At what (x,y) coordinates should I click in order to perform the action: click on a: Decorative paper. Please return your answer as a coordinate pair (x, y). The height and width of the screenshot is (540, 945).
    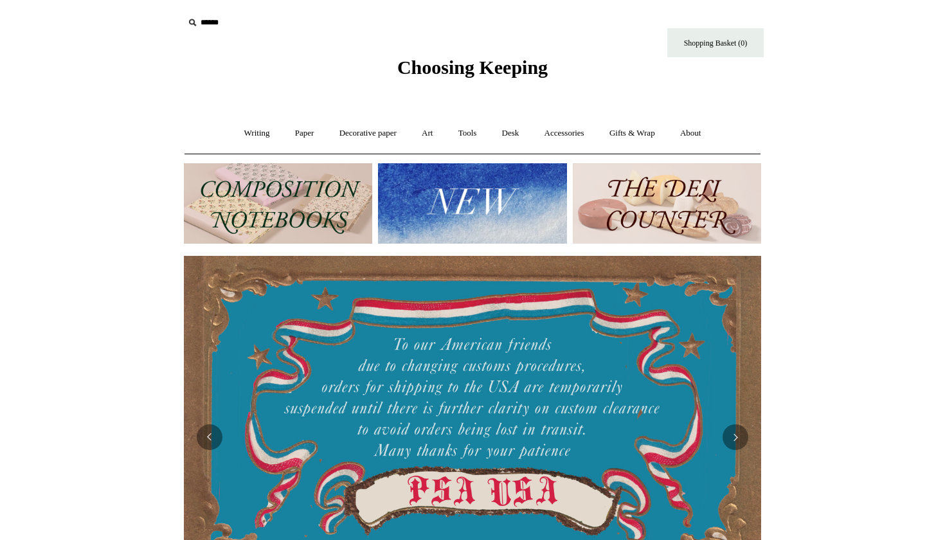
    Looking at the image, I should click on (368, 133).